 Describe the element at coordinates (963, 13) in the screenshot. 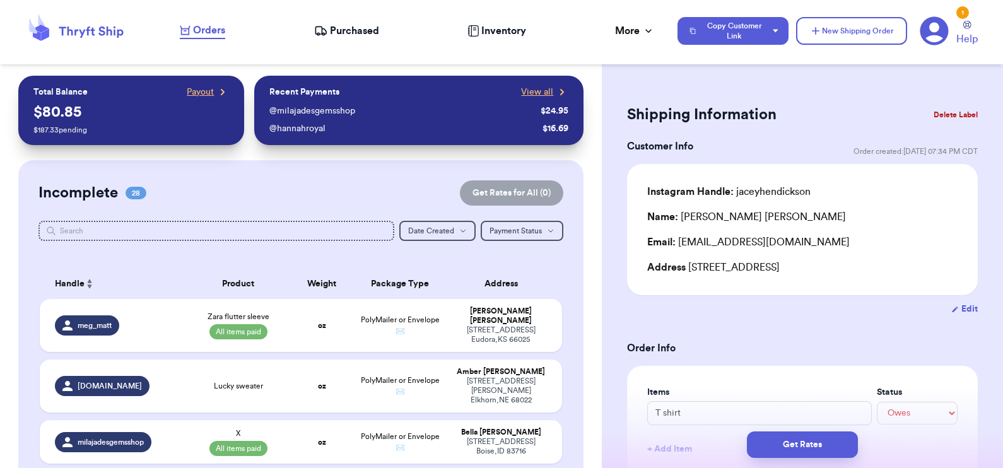

I see `div: 1` at that location.